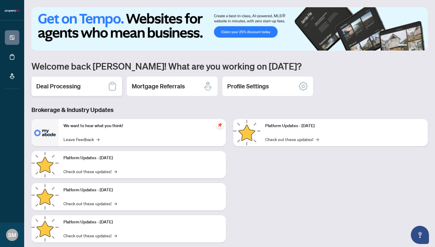 This screenshot has width=435, height=247. What do you see at coordinates (247, 132) in the screenshot?
I see `img: Platform Updates - June 23, 2025` at bounding box center [247, 132].